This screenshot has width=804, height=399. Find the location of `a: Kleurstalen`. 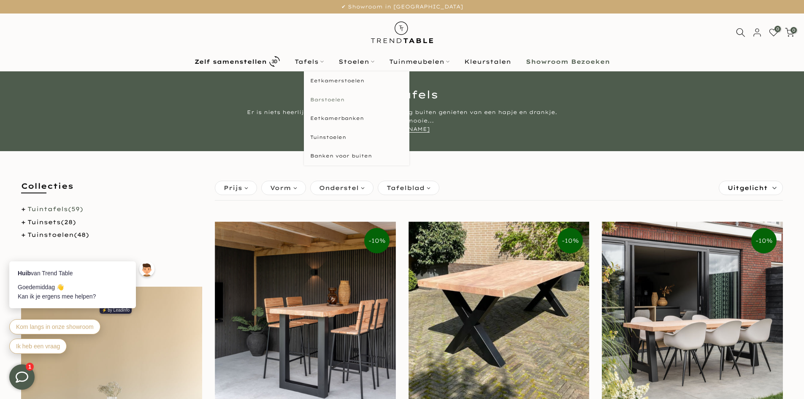

a: Kleurstalen is located at coordinates (487, 62).